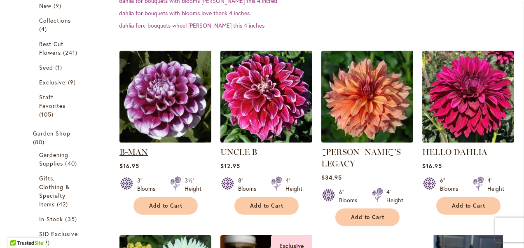  I want to click on a: Exclusive, so click(59, 82).